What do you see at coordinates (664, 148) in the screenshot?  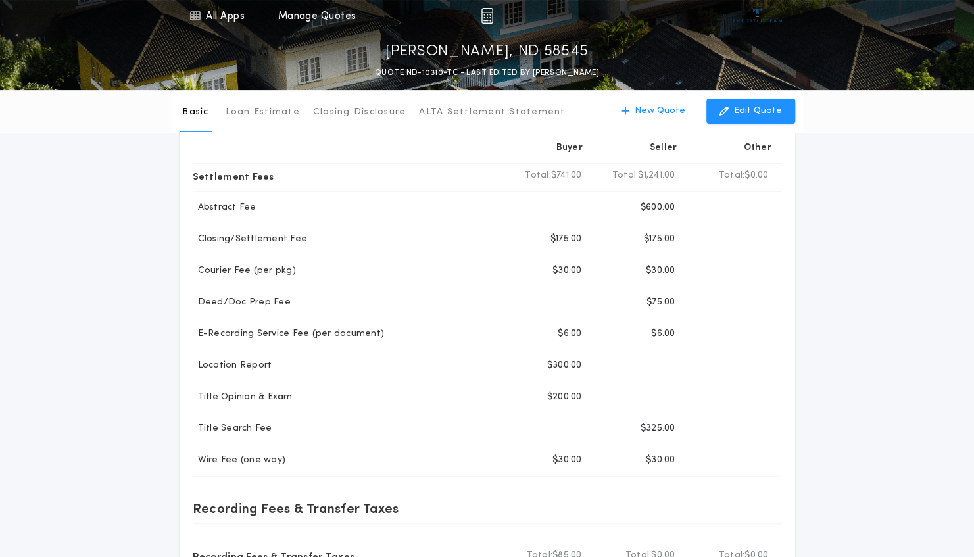 I see `p: Seller` at bounding box center [664, 148].